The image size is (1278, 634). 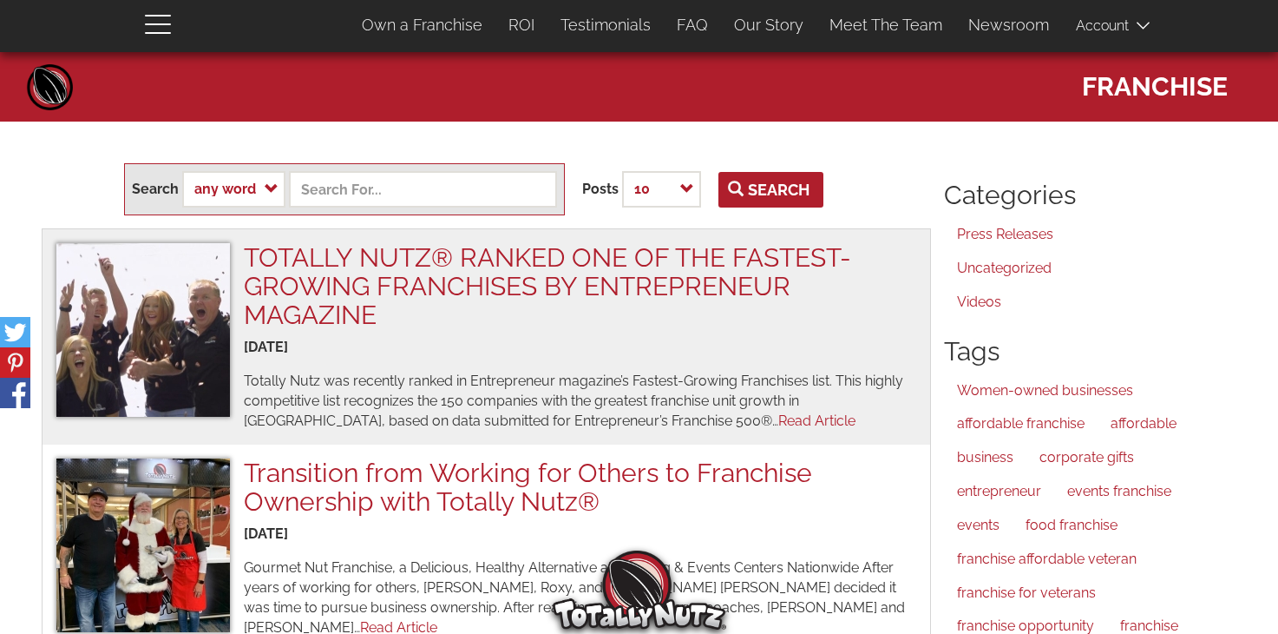 I want to click on button: Search, so click(x=771, y=189).